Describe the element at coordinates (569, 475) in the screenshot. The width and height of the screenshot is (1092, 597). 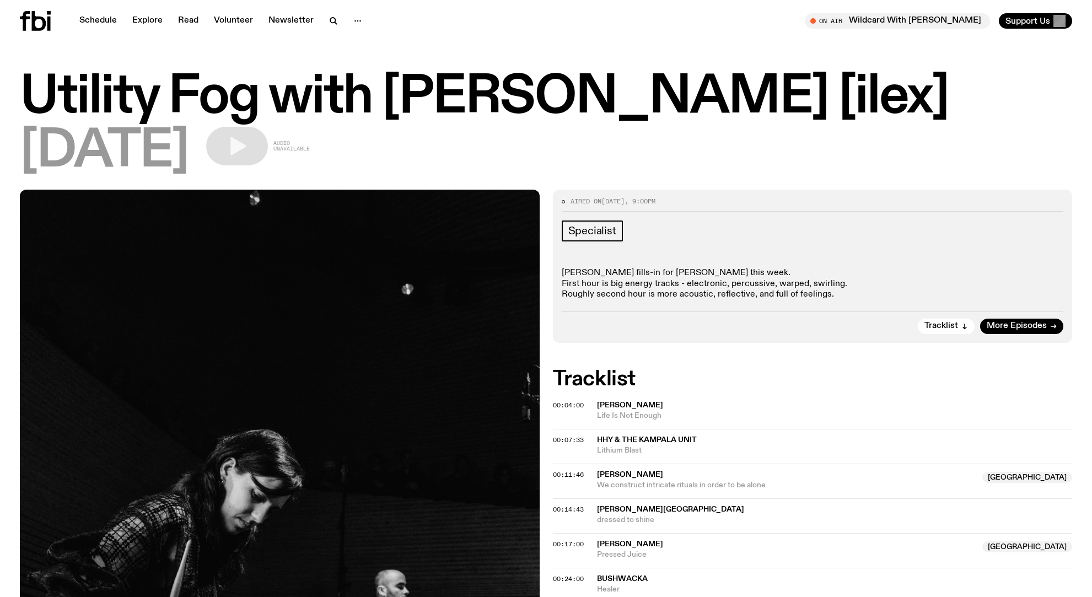
I see `button: 00:11:46` at that location.